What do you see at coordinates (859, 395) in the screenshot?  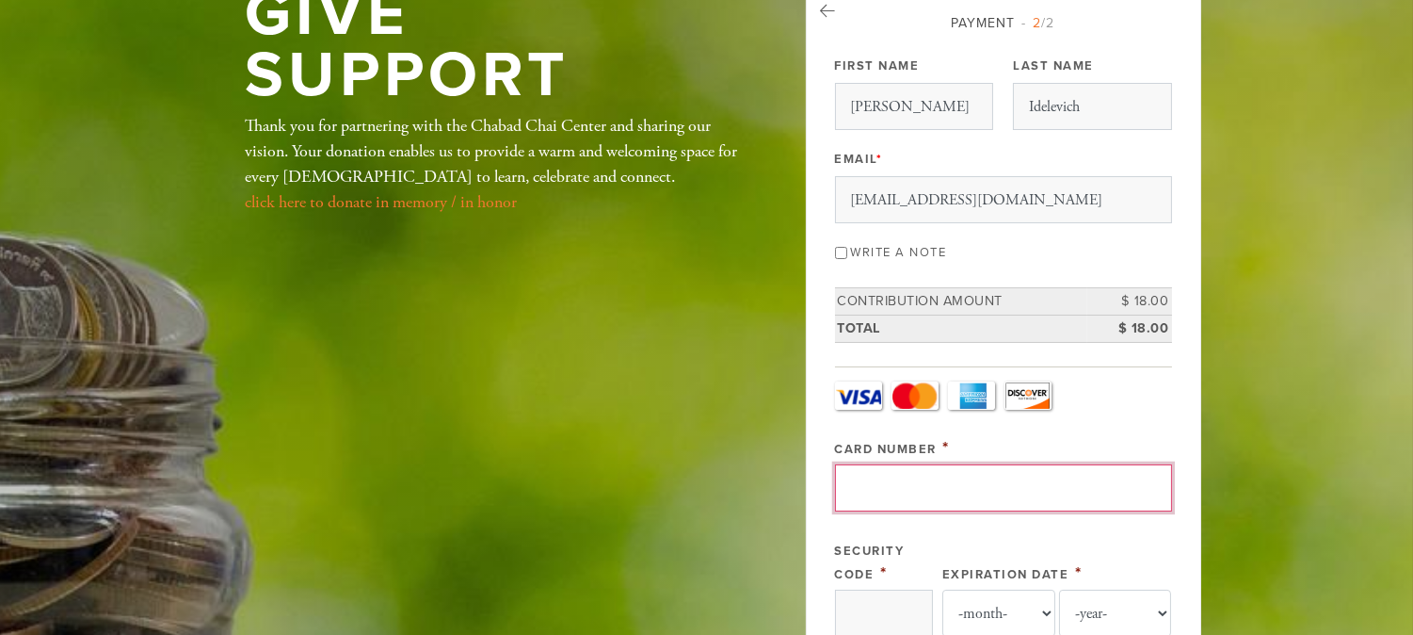 I see `a: Visa` at bounding box center [859, 395].